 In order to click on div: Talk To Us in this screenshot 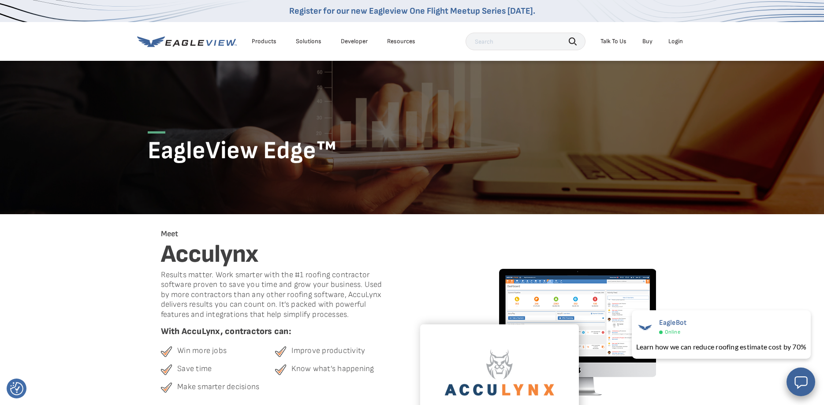, I will do `click(613, 41)`.